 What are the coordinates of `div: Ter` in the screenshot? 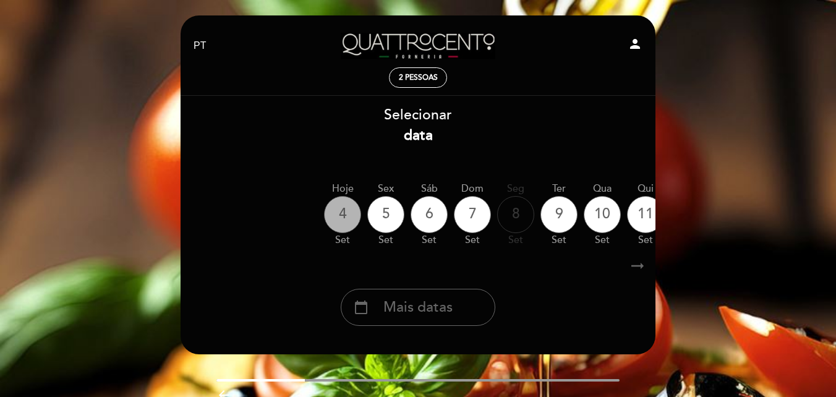 It's located at (559, 188).